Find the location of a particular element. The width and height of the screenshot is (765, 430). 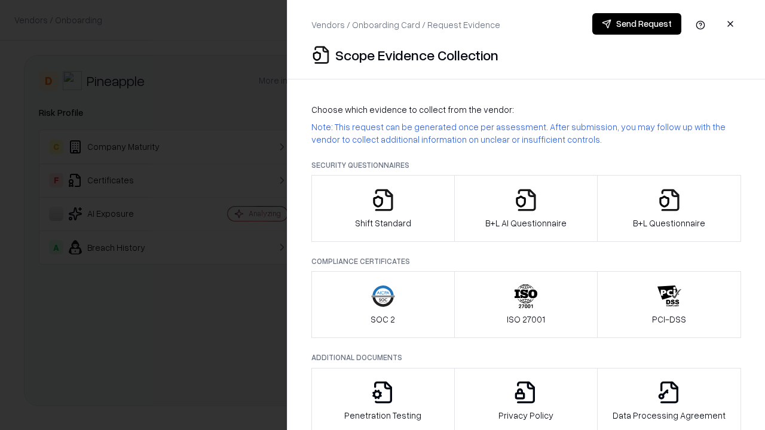

p: Choose which evidence to collect from the vendor: is located at coordinates (526, 109).